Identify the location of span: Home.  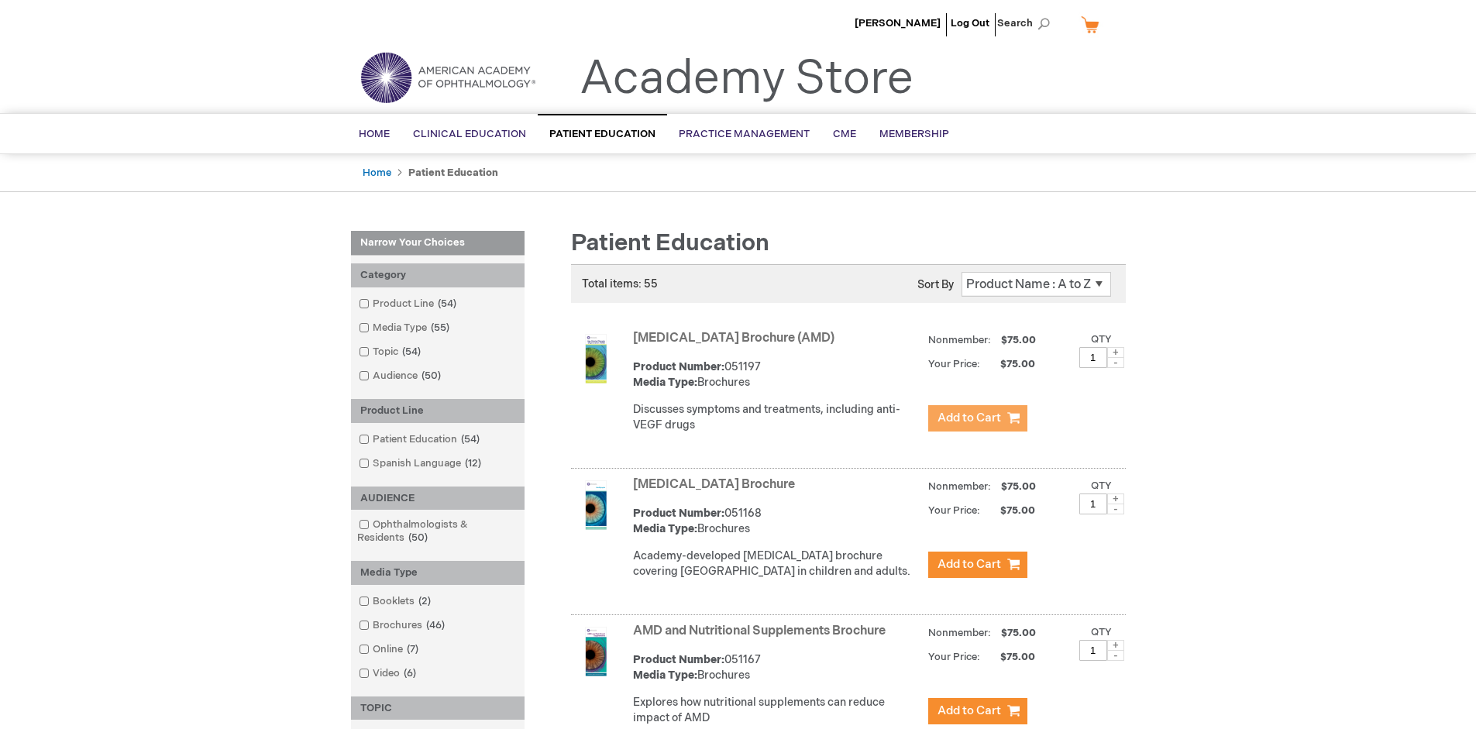
(374, 134).